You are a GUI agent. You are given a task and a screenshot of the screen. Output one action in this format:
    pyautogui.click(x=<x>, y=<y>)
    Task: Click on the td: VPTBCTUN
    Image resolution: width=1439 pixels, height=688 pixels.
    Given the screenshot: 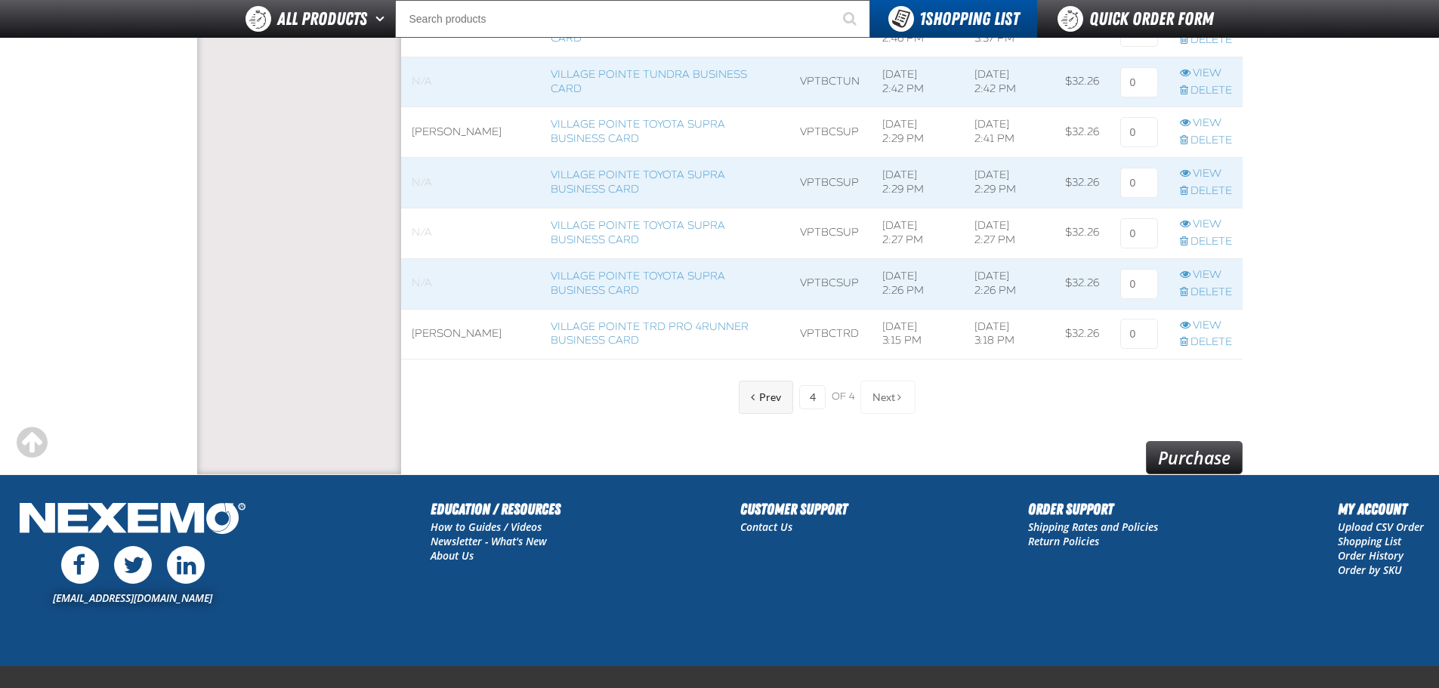 What is the action you would take?
    pyautogui.click(x=830, y=82)
    